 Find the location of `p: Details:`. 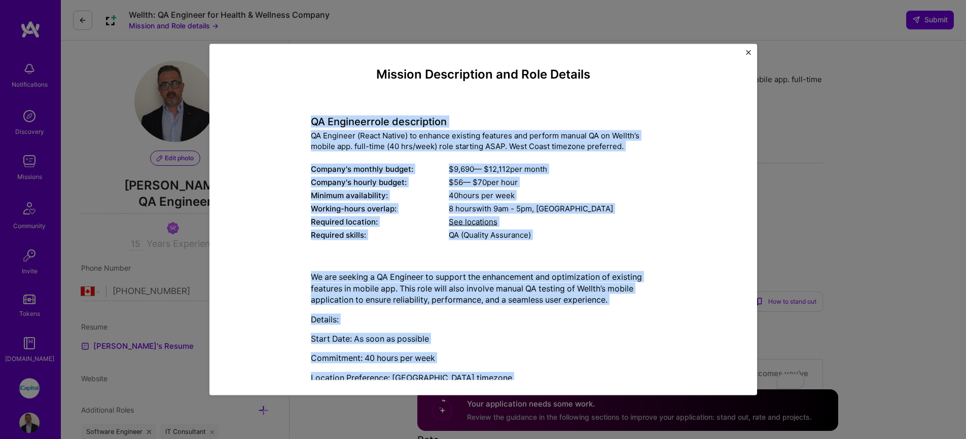

p: Details: is located at coordinates (483, 319).